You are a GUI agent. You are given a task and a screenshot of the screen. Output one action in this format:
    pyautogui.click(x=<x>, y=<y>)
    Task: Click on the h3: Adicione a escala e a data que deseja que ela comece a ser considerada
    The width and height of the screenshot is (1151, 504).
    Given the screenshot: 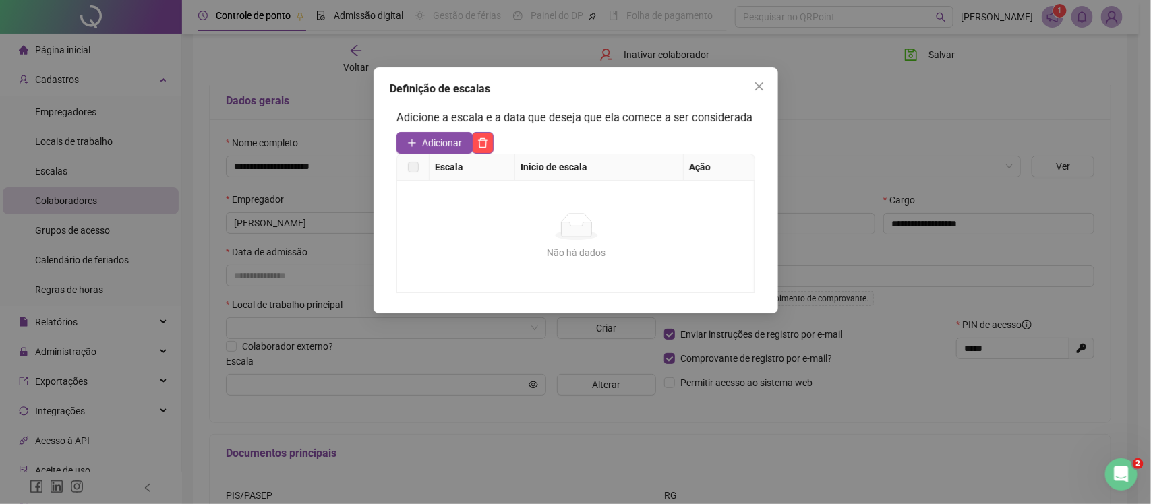 What is the action you would take?
    pyautogui.click(x=576, y=118)
    